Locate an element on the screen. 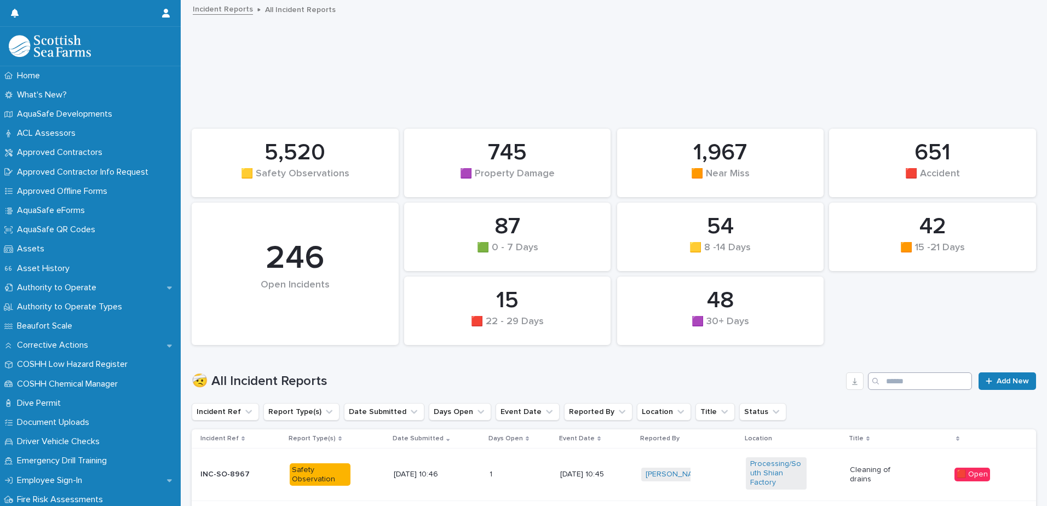  div: Open Incidents is located at coordinates (295, 296).